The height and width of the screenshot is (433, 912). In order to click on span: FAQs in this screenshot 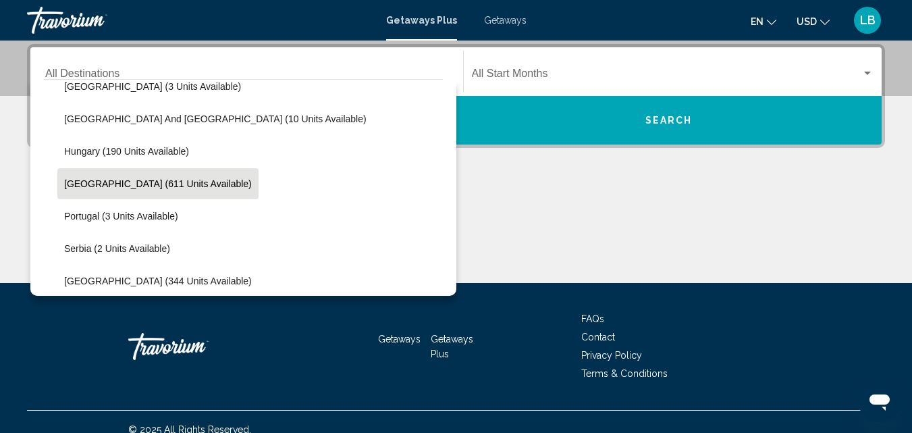, I will do `click(593, 319)`.